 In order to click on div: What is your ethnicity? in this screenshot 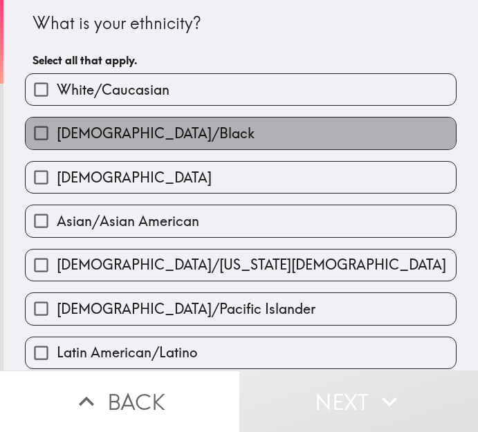, I will do `click(241, 24)`.